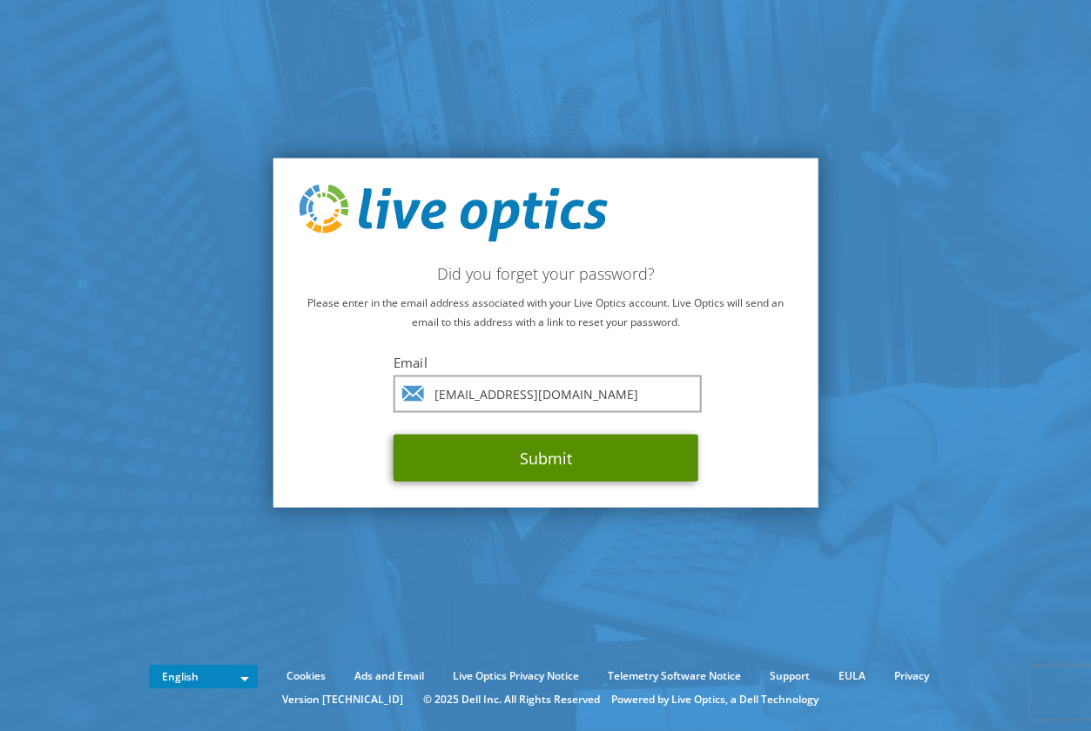  I want to click on img: live_optics_svg.svg, so click(453, 213).